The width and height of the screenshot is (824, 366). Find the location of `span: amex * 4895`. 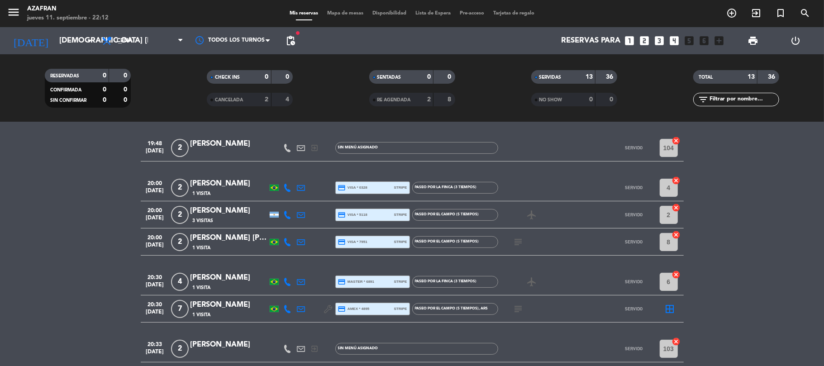

span: amex * 4895 is located at coordinates (354, 309).